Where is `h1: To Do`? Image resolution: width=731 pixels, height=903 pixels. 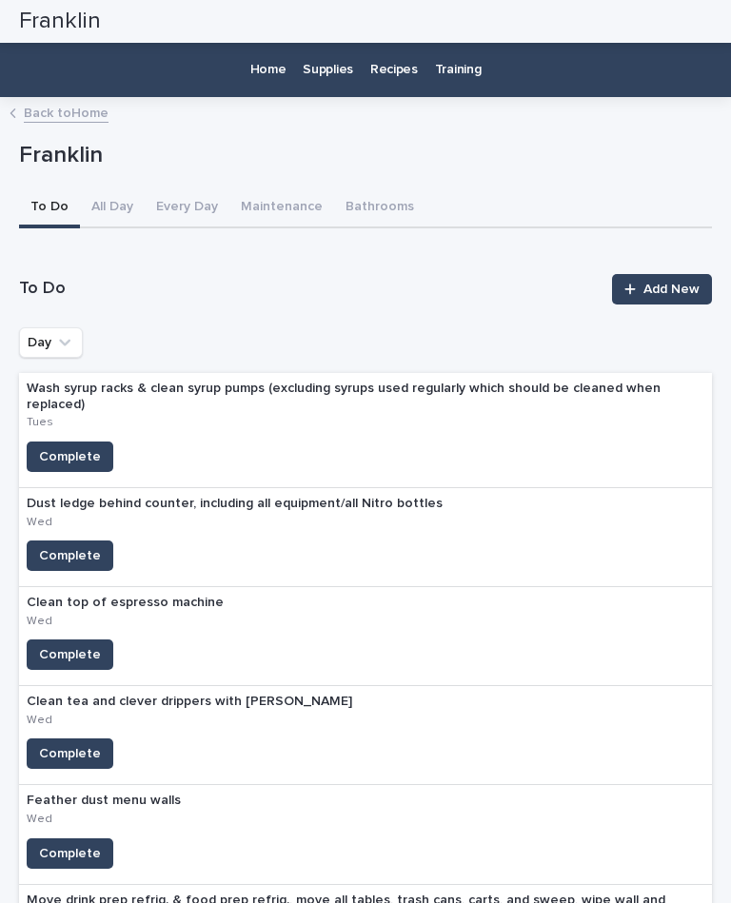 h1: To Do is located at coordinates (309, 289).